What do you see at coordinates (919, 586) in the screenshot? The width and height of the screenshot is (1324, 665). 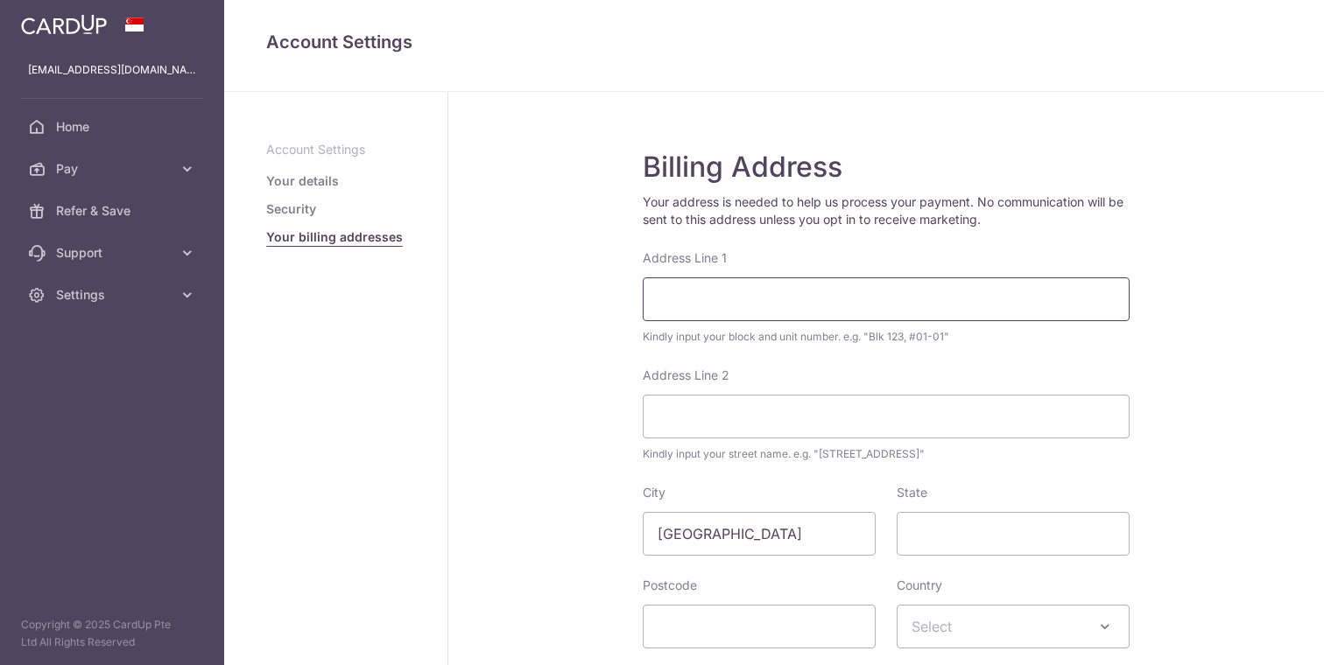 I see `label: Country` at bounding box center [919, 586].